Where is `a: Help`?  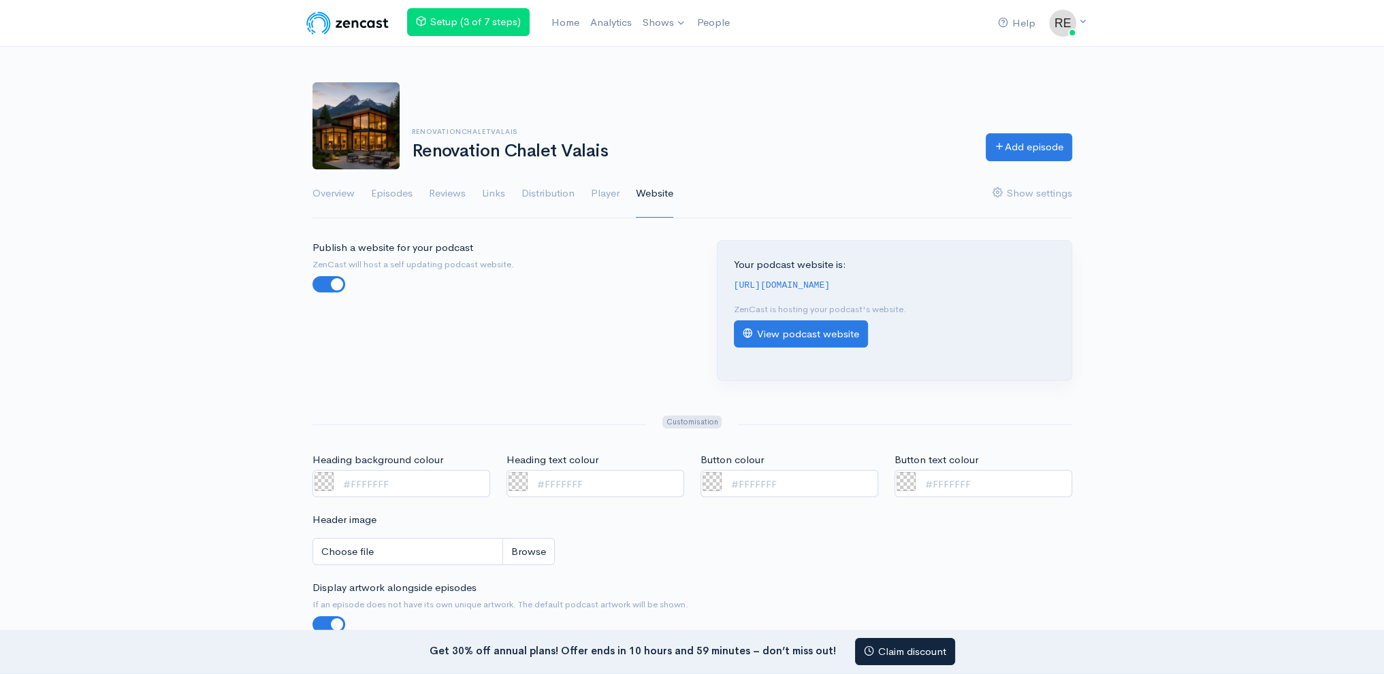 a: Help is located at coordinates (1016, 23).